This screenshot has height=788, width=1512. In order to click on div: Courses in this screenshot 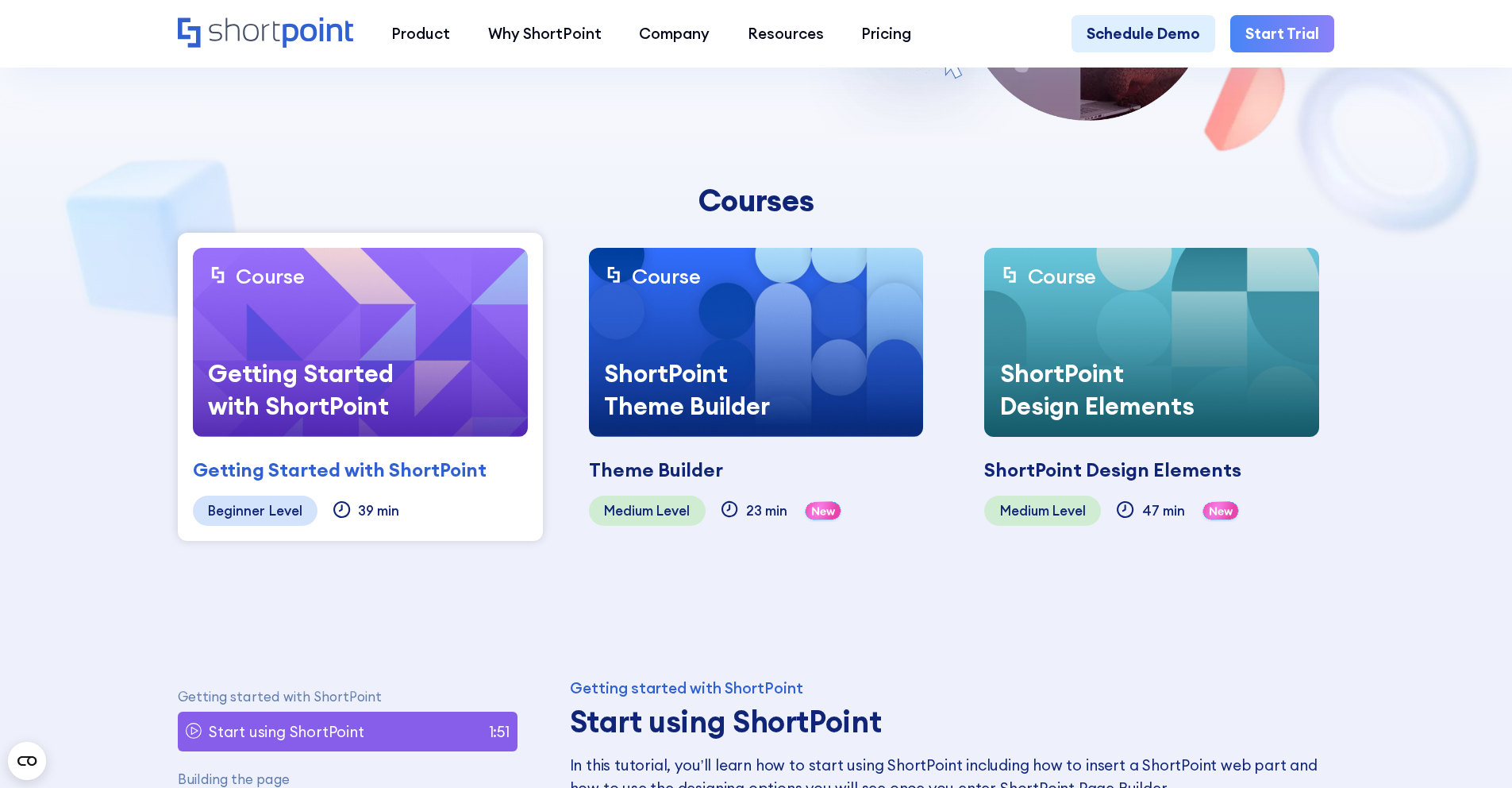, I will do `click(756, 200)`.